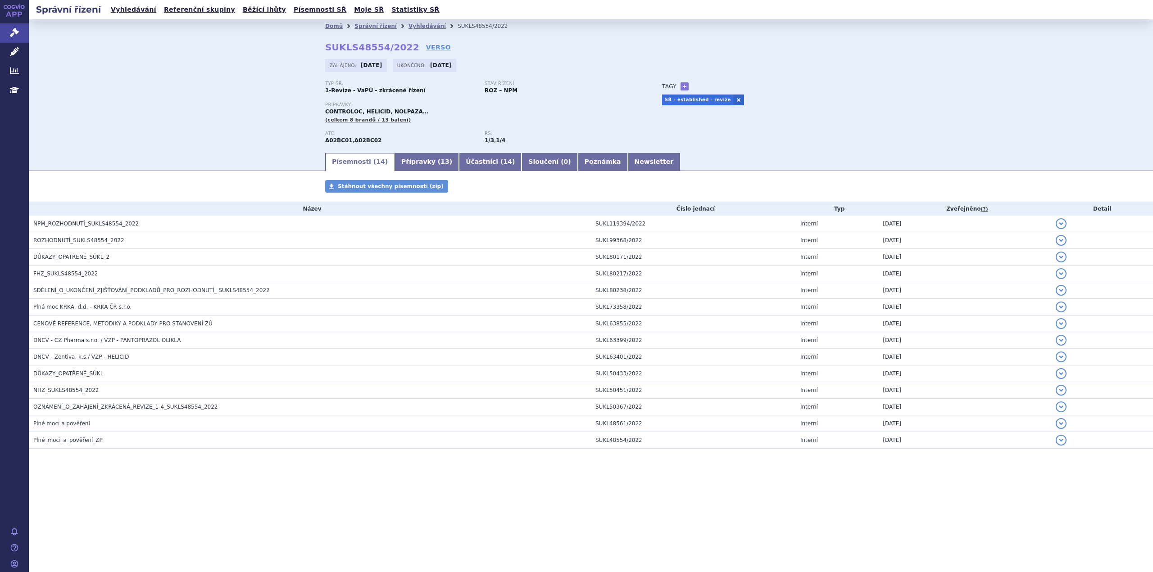 The image size is (1153, 572). Describe the element at coordinates (445, 162) in the screenshot. I see `span: 13` at that location.